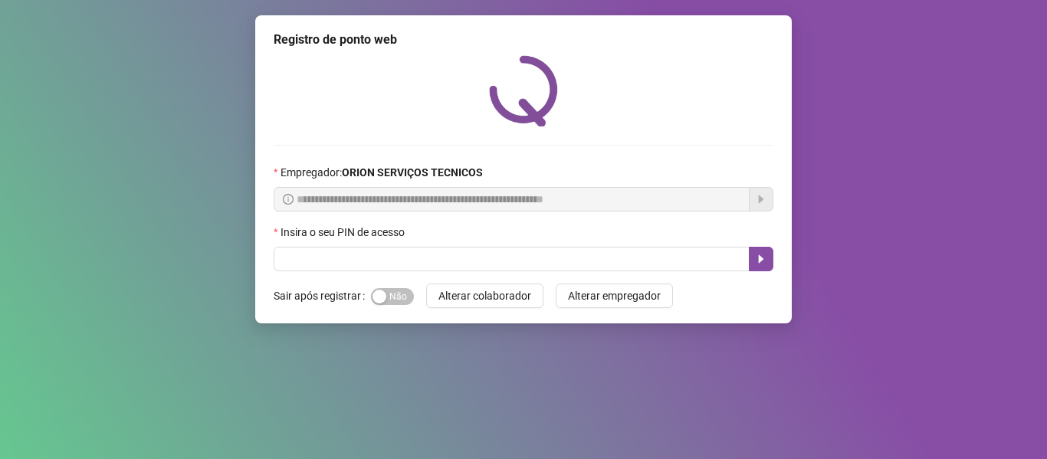 The width and height of the screenshot is (1047, 459). I want to click on span: Empregador :, so click(382, 172).